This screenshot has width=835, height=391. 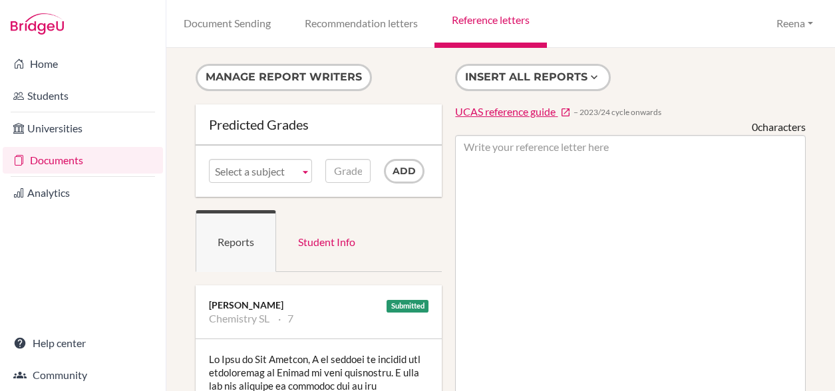 I want to click on li: 7, so click(x=285, y=319).